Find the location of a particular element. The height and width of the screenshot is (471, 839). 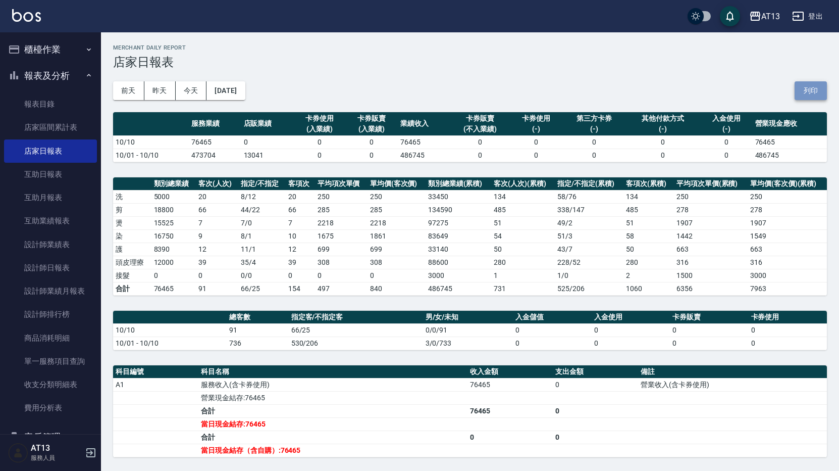

td: 剪 is located at coordinates (132, 210).